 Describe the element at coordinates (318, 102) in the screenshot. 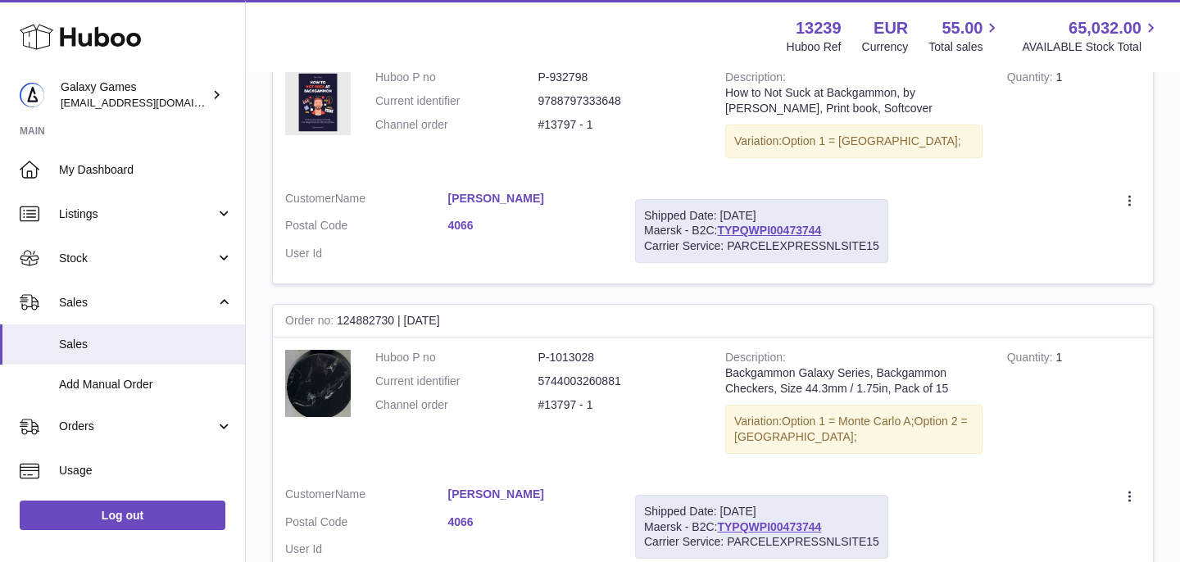

I see `img: How-to-not-suck-Mockup-1.jpg` at that location.